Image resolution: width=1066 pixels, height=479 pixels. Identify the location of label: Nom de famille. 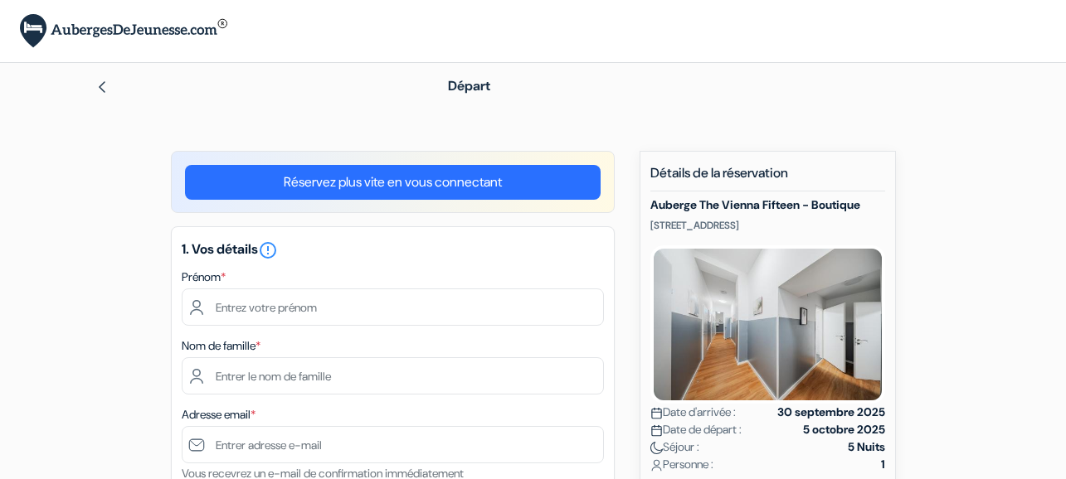
(221, 346).